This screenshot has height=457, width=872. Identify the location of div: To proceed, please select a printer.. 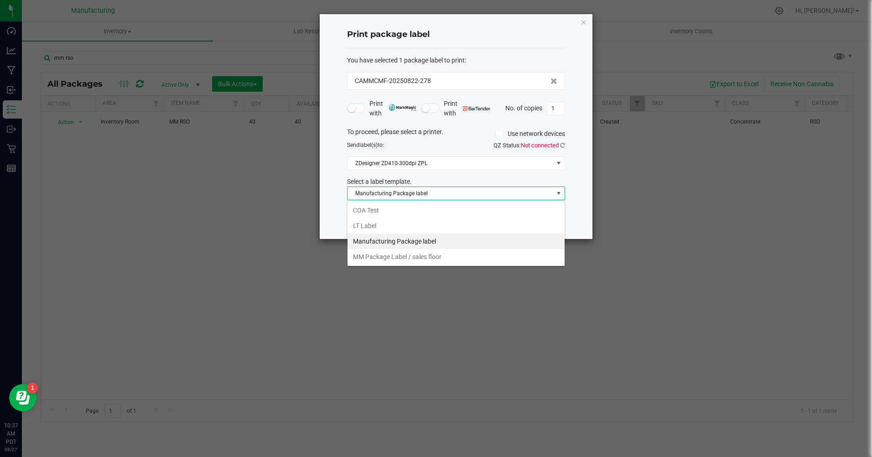
(456, 134).